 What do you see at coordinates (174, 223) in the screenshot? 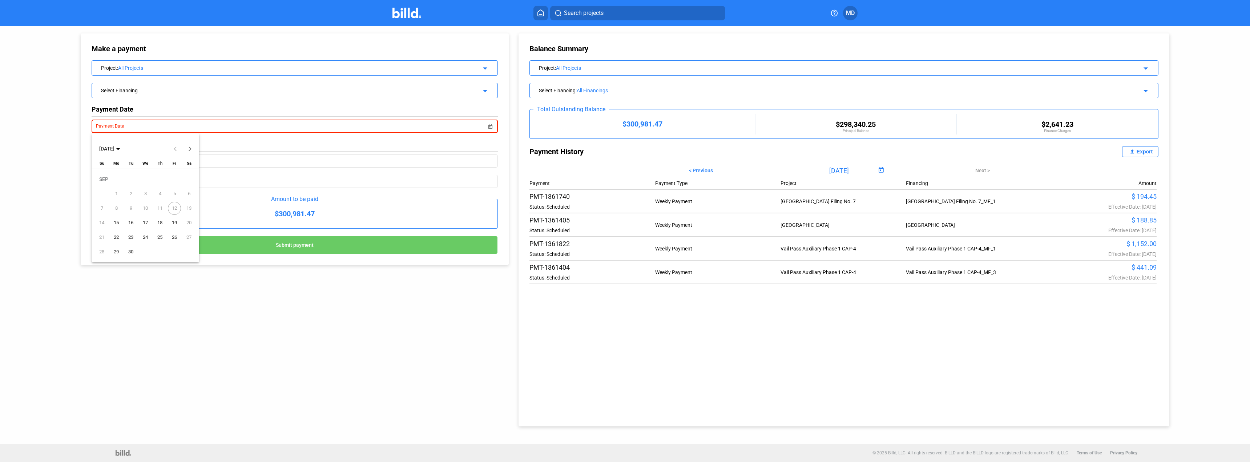
I see `button: September 19, 2025` at bounding box center [174, 223].